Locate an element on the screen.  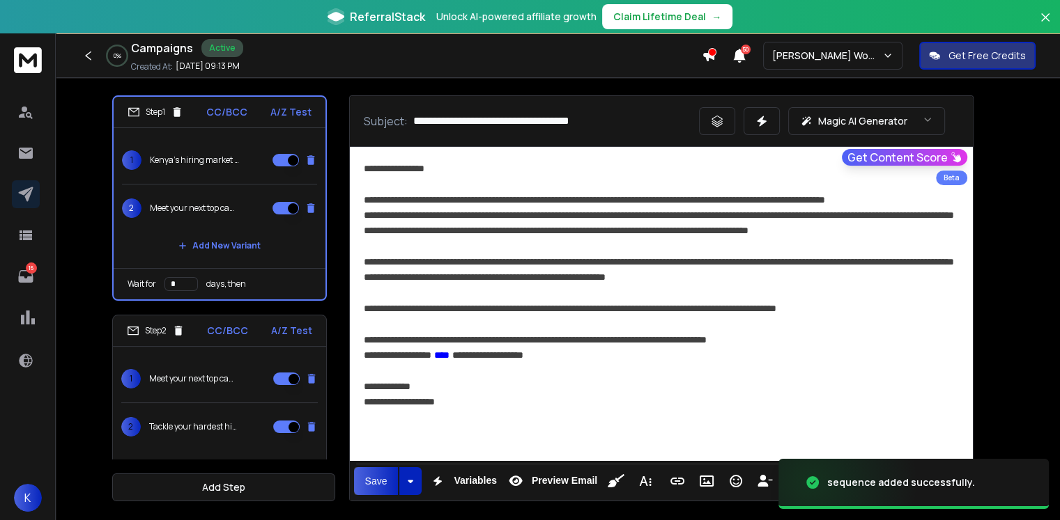
div: Beta is located at coordinates (951, 178).